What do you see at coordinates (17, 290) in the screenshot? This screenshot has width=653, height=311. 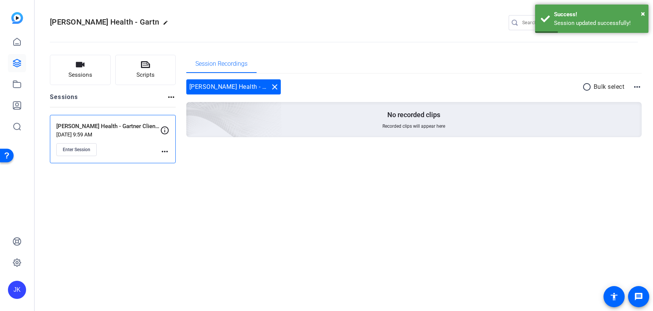 I see `div: JK` at bounding box center [17, 290].